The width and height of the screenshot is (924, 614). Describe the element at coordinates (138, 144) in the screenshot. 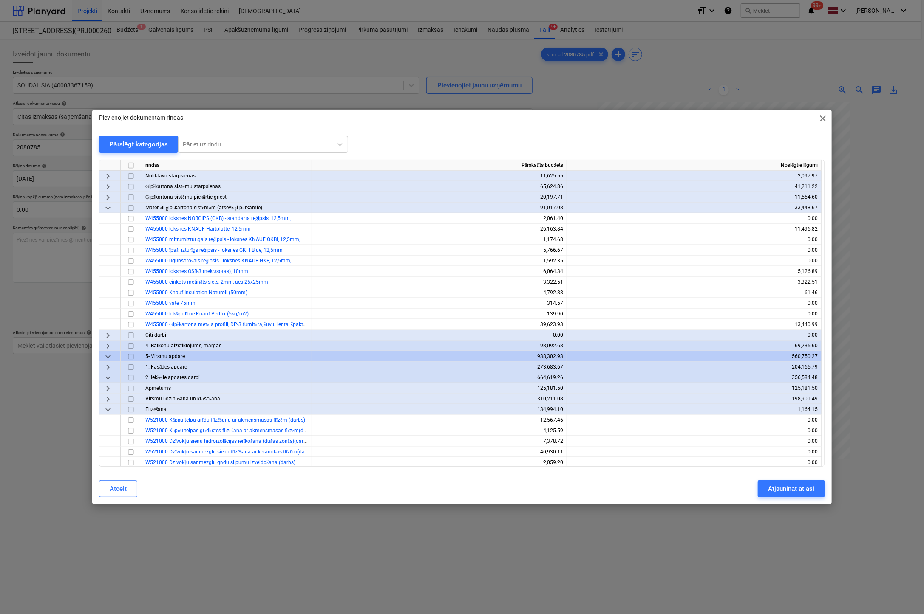

I see `button: Pārslēgt kategorijas` at that location.